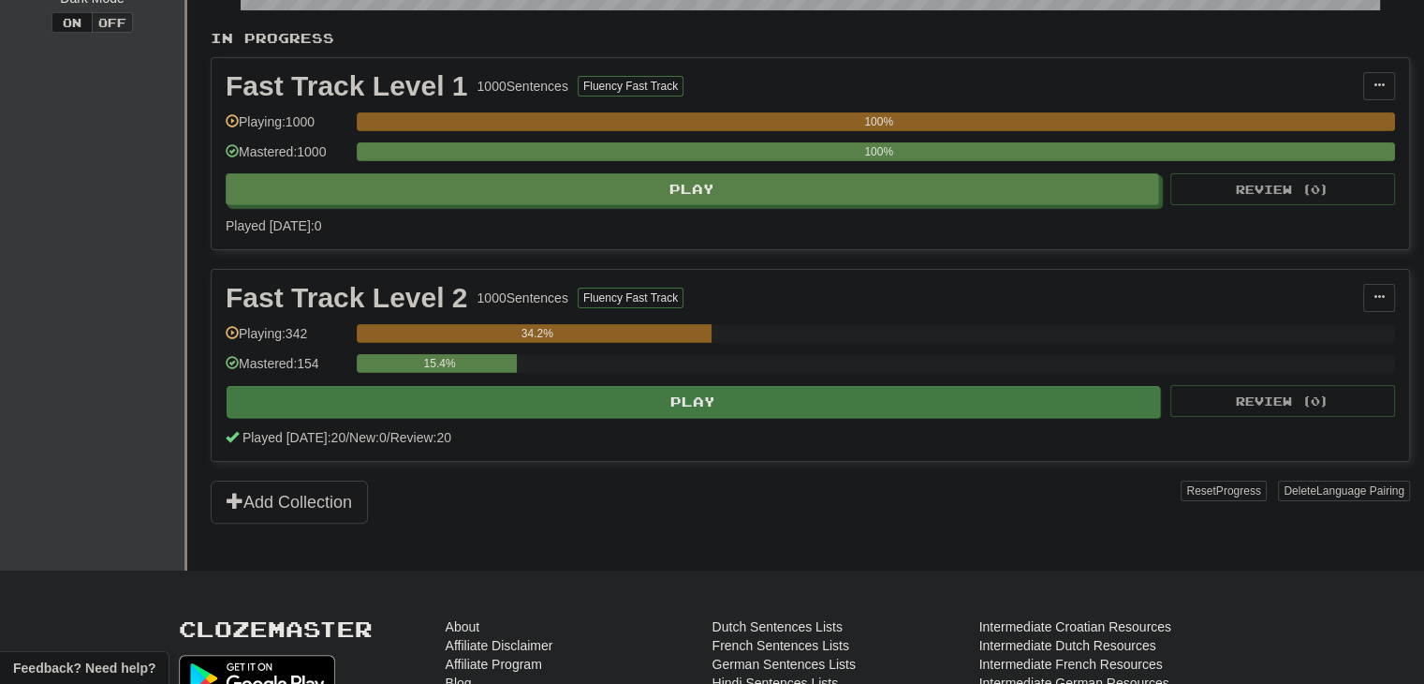  I want to click on span: Language Pairing, so click(1361, 491).